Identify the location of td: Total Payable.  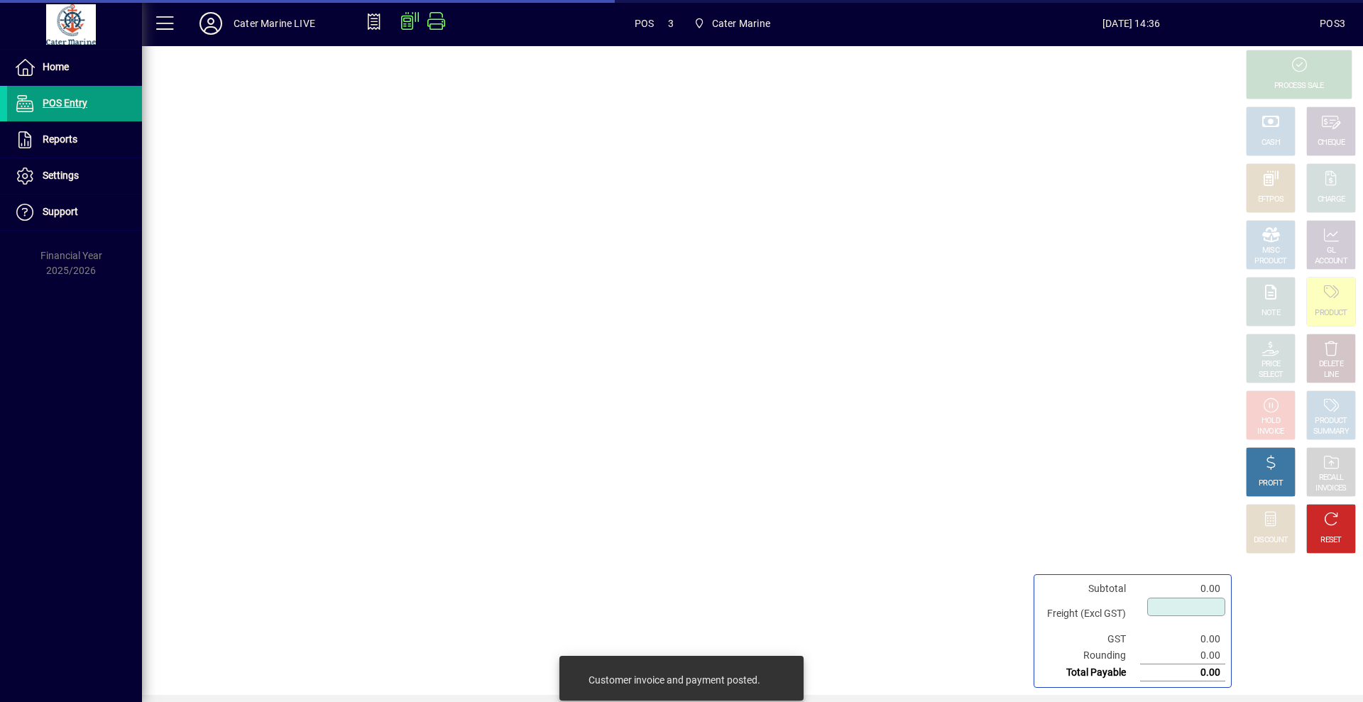
(1090, 673).